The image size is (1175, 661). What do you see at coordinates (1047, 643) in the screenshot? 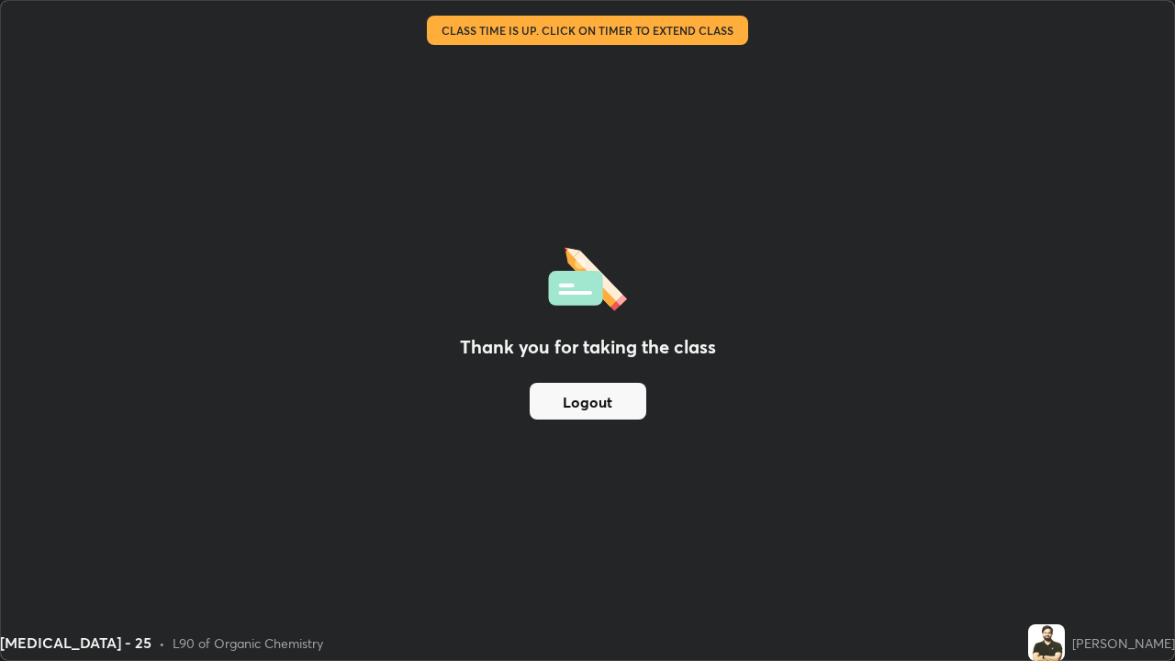
I see `img: 8a736da7029a46d5a3d3110f4503149f.jpg` at bounding box center [1047, 643].